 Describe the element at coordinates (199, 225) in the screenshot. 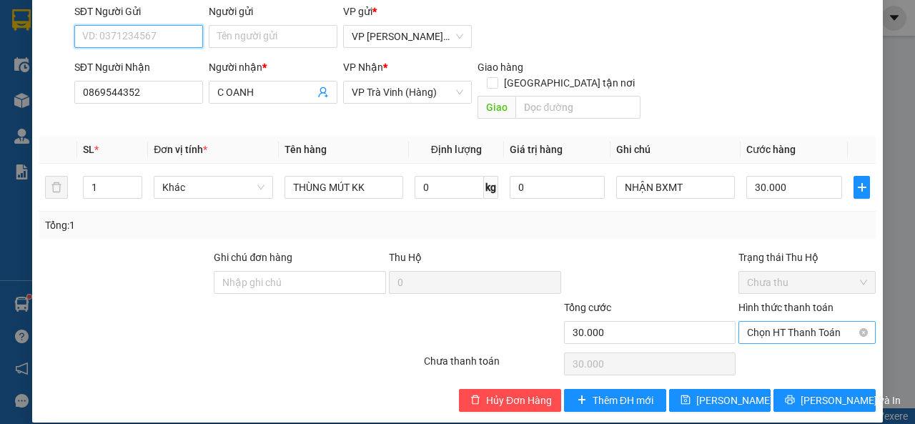

I see `div: Tổng: 1` at that location.